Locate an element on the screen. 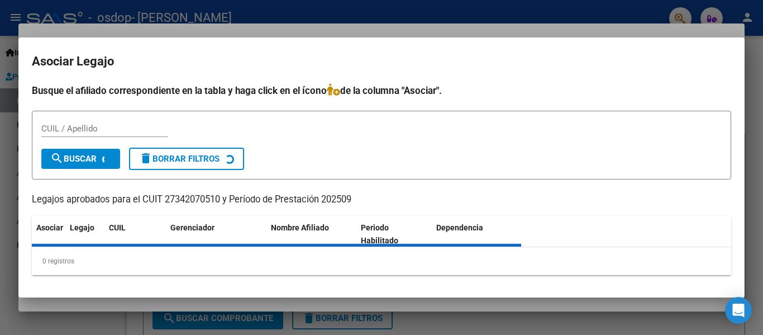  button: Borrar Filtros is located at coordinates (187, 159).